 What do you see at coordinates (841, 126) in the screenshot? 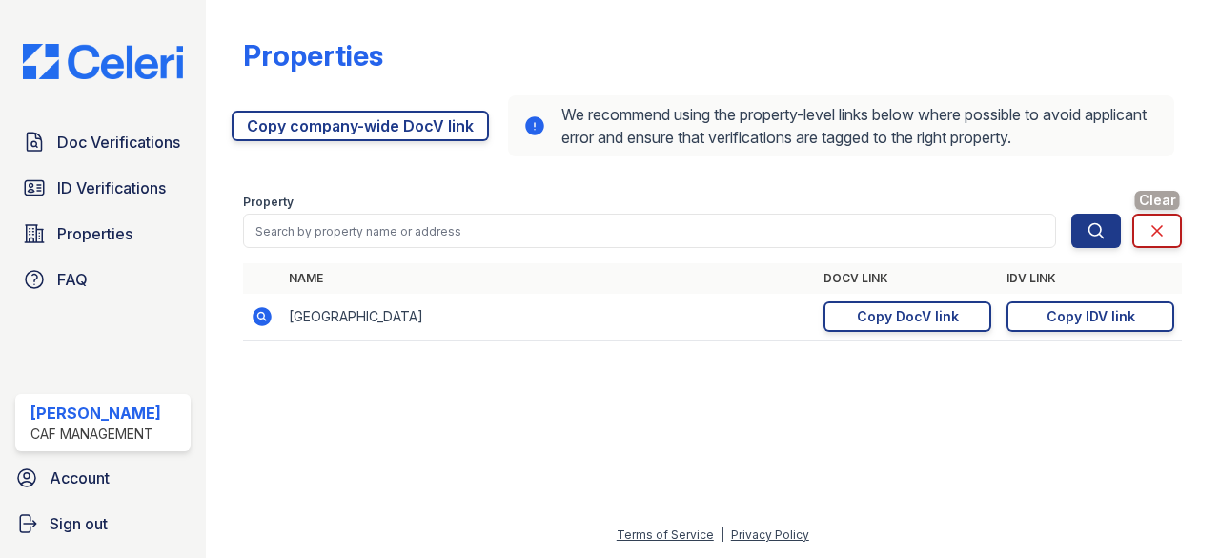
I see `div: We recommend using the property-level links below where possible to avoid applicant error and ens...` at bounding box center [841, 126].